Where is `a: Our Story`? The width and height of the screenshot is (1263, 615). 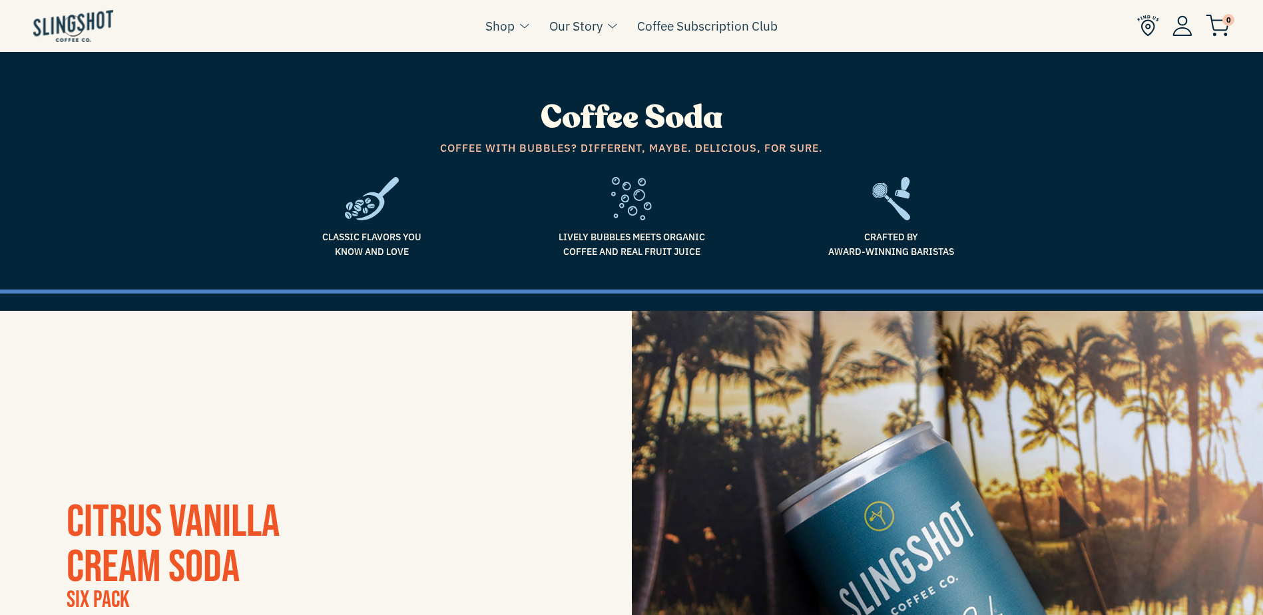
a: Our Story is located at coordinates (576, 26).